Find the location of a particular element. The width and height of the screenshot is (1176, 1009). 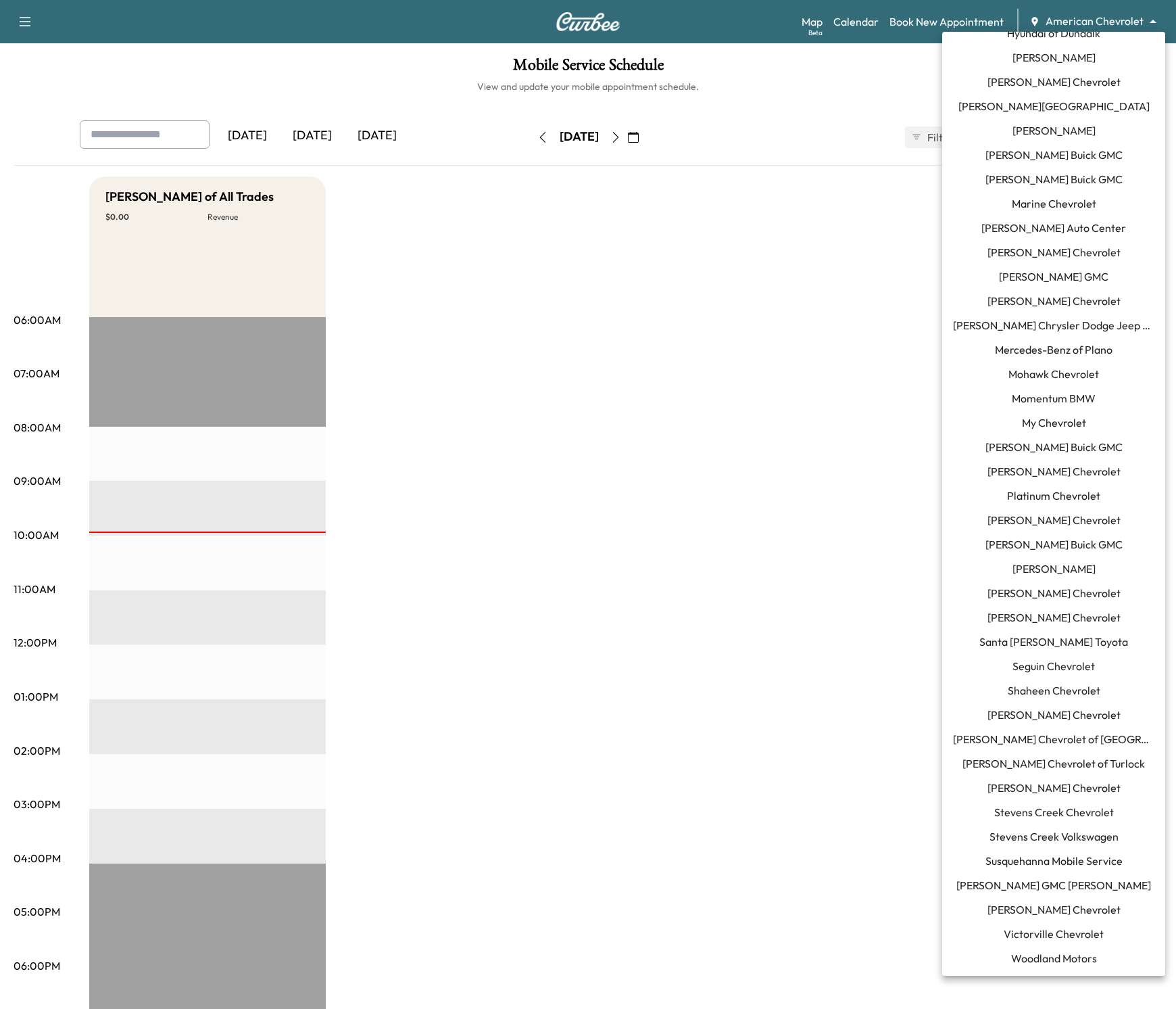

span: Momentum BMW is located at coordinates (1054, 398).